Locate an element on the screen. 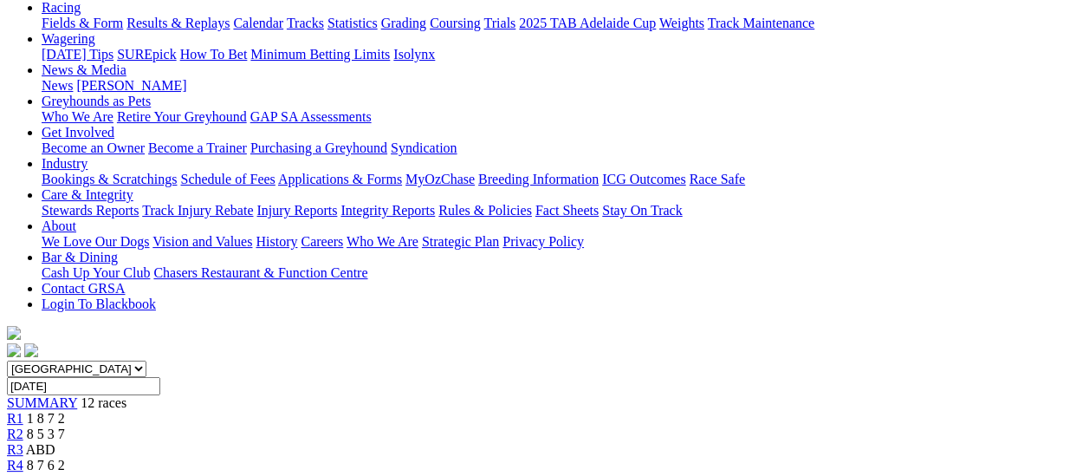 This screenshot has width=1089, height=476. a: Syndication is located at coordinates (424, 147).